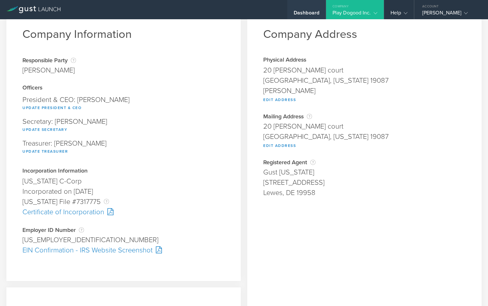 The image size is (488, 306). Describe the element at coordinates (307, 14) in the screenshot. I see `div: Dashboard` at that location.